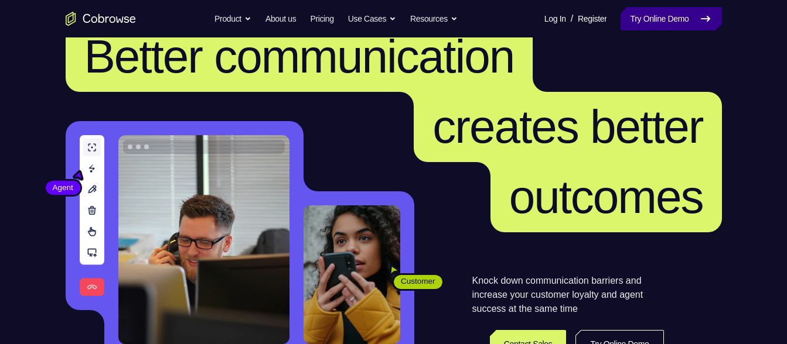  Describe the element at coordinates (568, 295) in the screenshot. I see `p: Knock down communication barriers and increase your customer loyalty and agent success at the sam...` at that location.